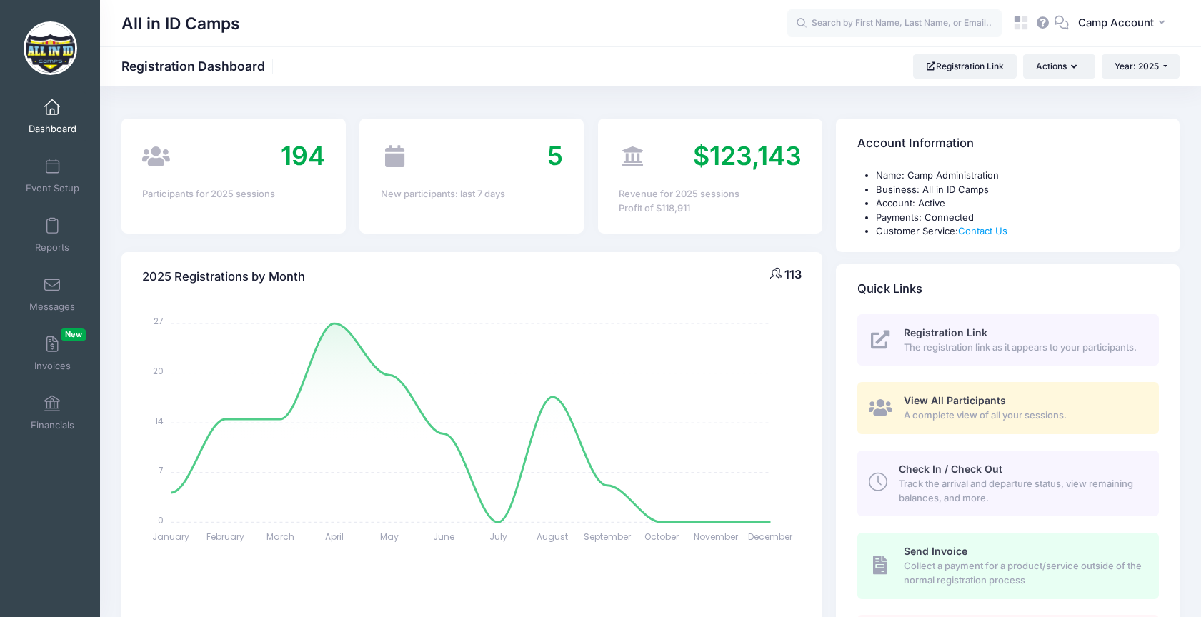 This screenshot has height=617, width=1201. I want to click on a: Dashboard, so click(52, 116).